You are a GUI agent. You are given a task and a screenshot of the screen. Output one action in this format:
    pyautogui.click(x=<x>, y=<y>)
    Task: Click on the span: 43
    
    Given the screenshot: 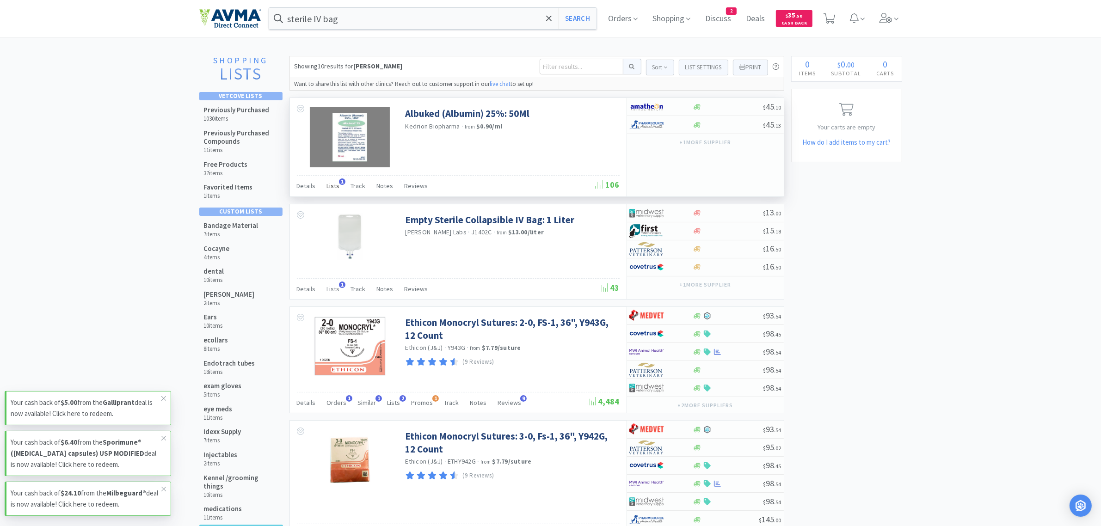 What is the action you would take?
    pyautogui.click(x=610, y=288)
    